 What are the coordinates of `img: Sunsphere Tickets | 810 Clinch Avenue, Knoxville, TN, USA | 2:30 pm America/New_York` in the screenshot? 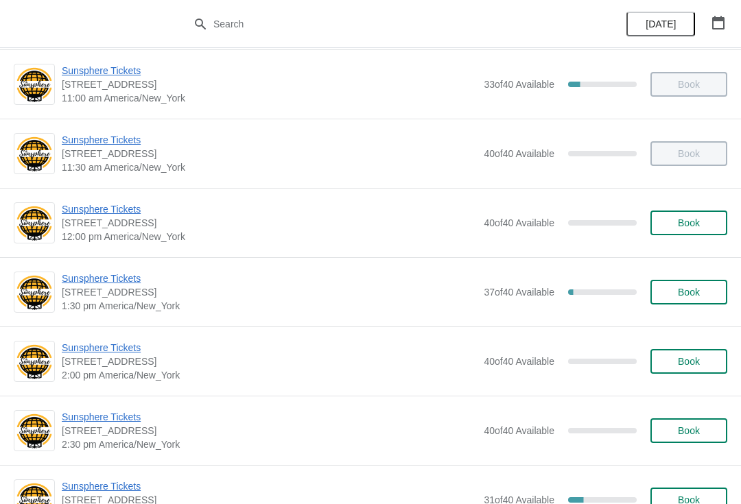 It's located at (34, 431).